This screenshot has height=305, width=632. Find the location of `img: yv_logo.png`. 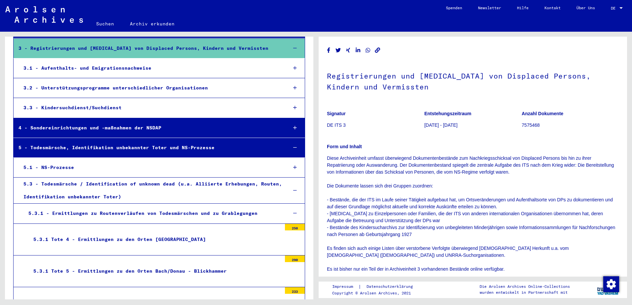

img: yv_logo.png is located at coordinates (608, 290).